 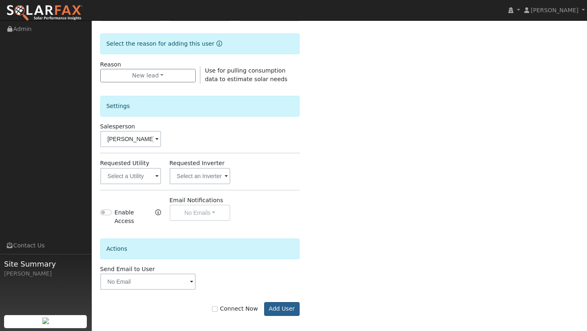 I want to click on input: Select an Inverter, so click(x=200, y=176).